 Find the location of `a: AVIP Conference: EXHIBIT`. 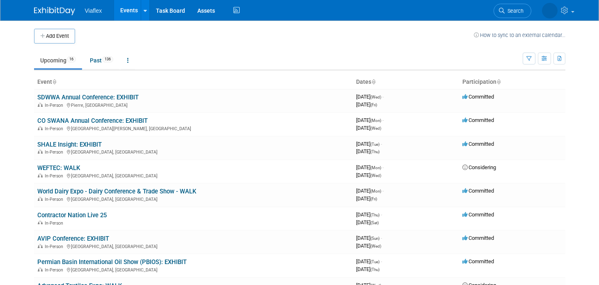

a: AVIP Conference: EXHIBIT is located at coordinates (73, 238).